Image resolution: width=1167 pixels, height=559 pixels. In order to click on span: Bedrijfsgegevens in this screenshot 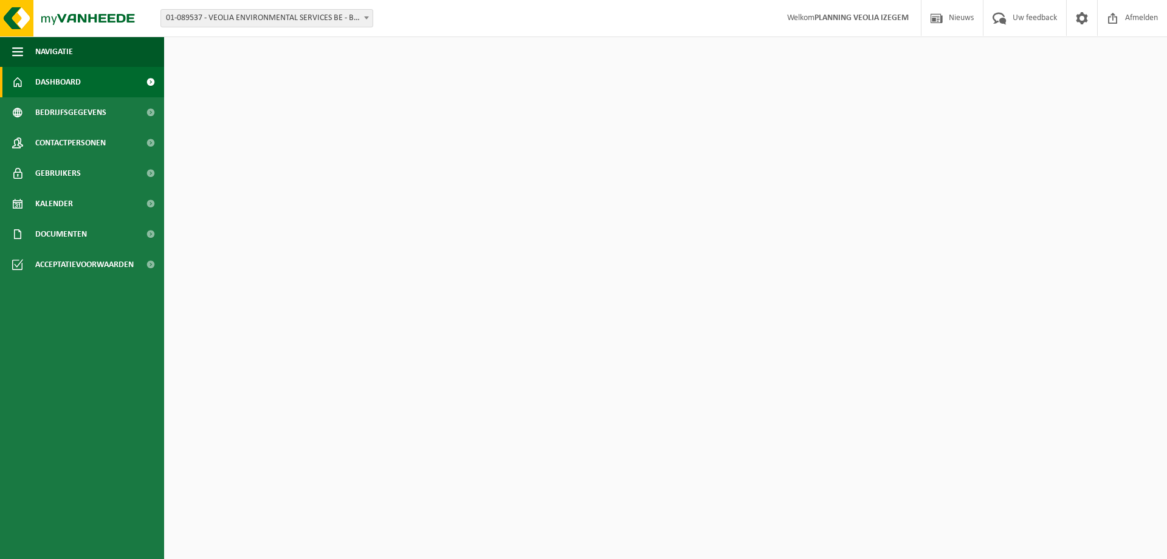, I will do `click(71, 112)`.